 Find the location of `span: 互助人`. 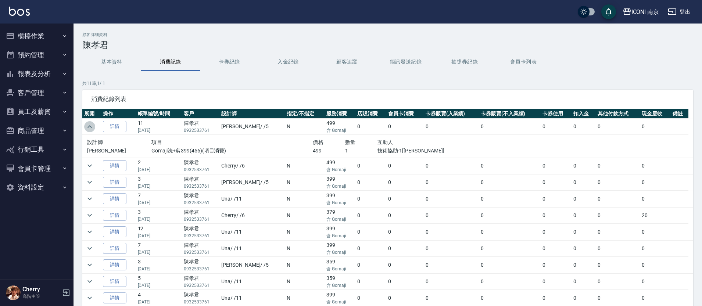

span: 互助人 is located at coordinates (385, 142).